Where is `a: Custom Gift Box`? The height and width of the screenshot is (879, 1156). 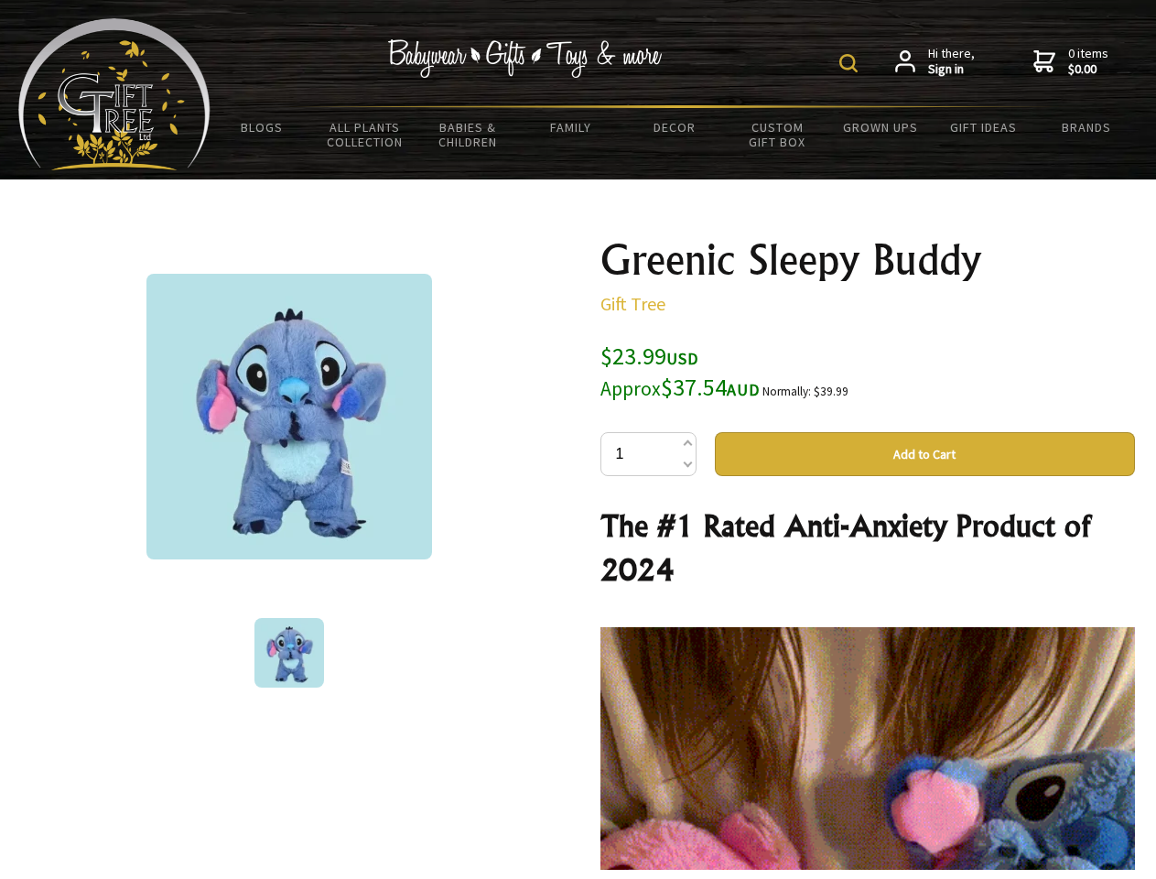
a: Custom Gift Box is located at coordinates (777, 135).